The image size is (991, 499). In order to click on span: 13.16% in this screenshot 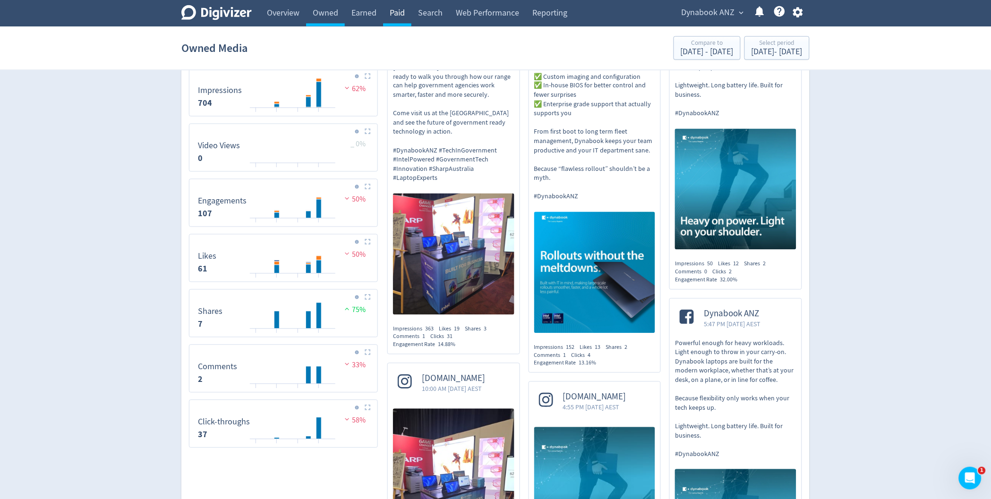, I will do `click(588, 363)`.